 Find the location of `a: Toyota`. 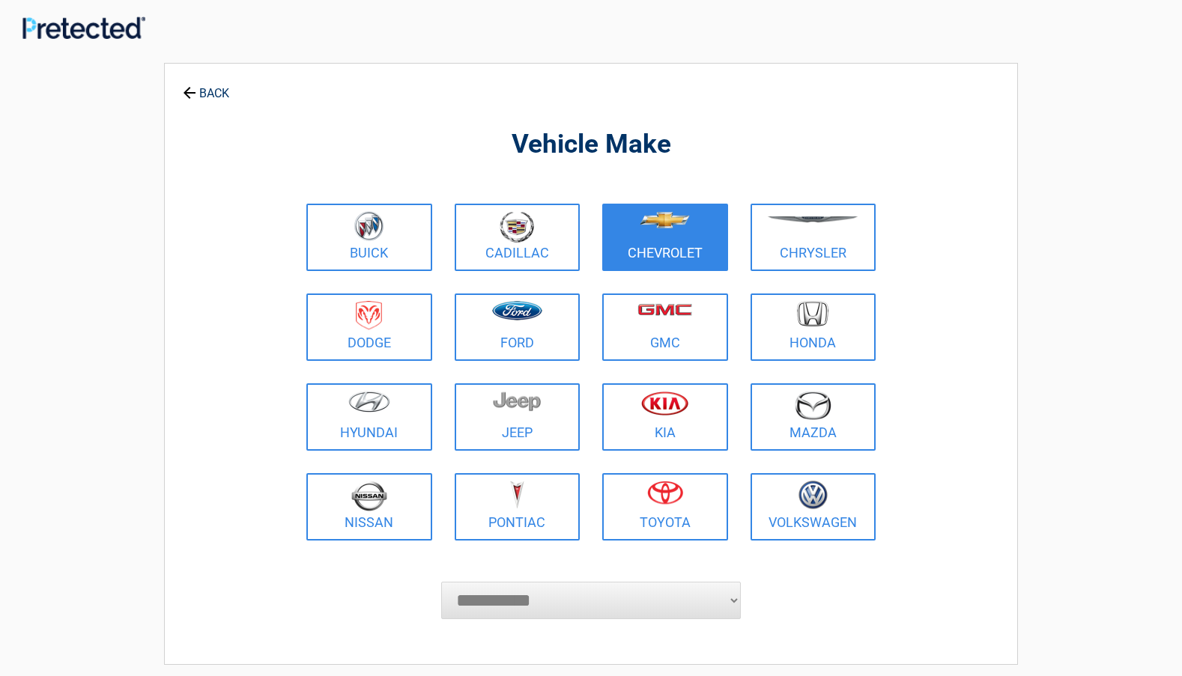

a: Toyota is located at coordinates (665, 507).